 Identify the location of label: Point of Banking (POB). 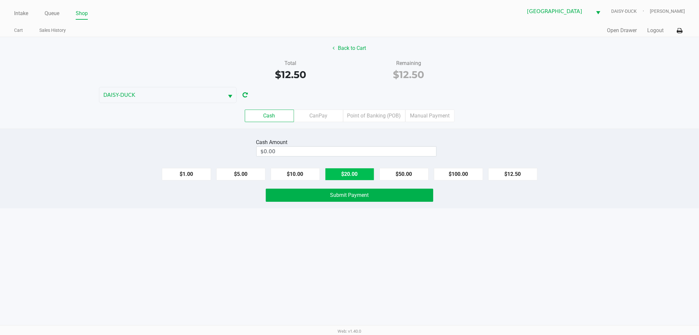
(374, 116).